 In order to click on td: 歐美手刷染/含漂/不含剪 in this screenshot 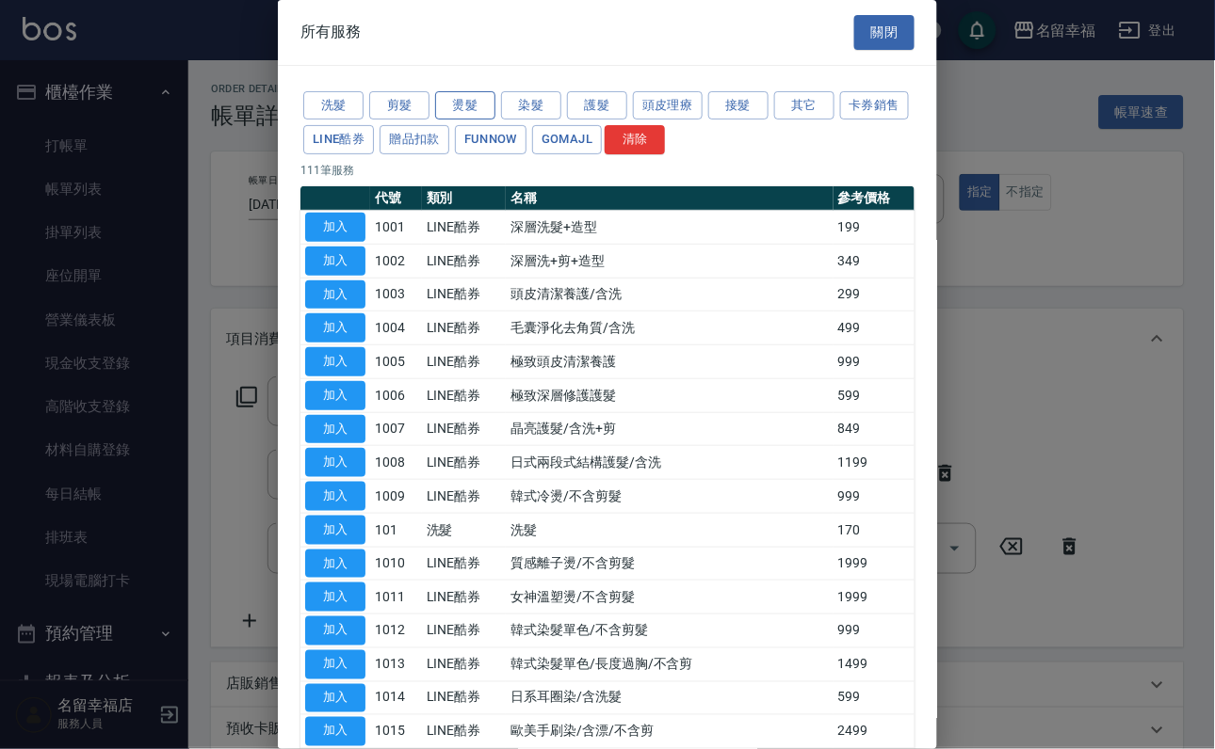, I will do `click(669, 732)`.